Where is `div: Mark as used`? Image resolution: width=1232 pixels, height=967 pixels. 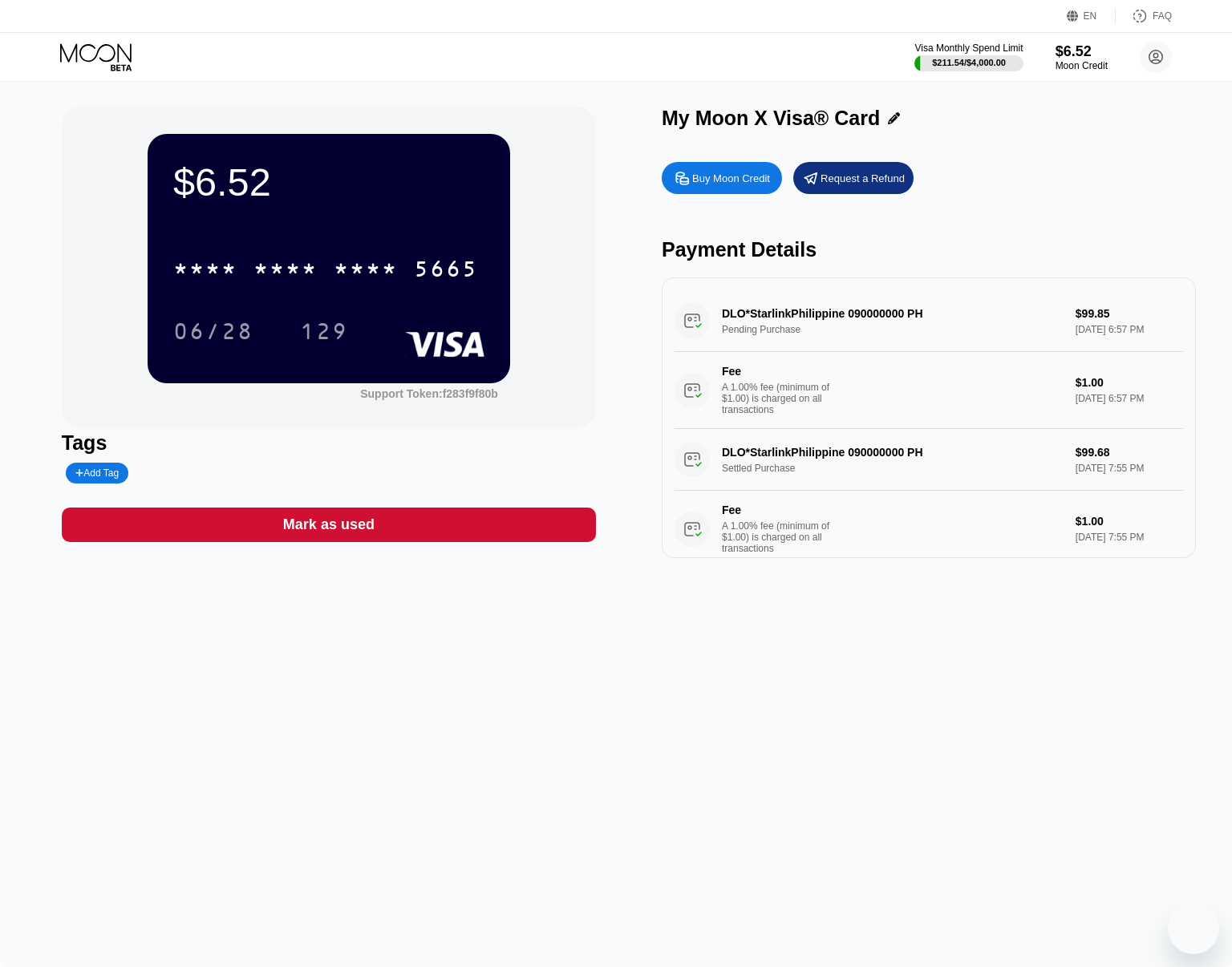
div: Mark as used is located at coordinates (329, 524).